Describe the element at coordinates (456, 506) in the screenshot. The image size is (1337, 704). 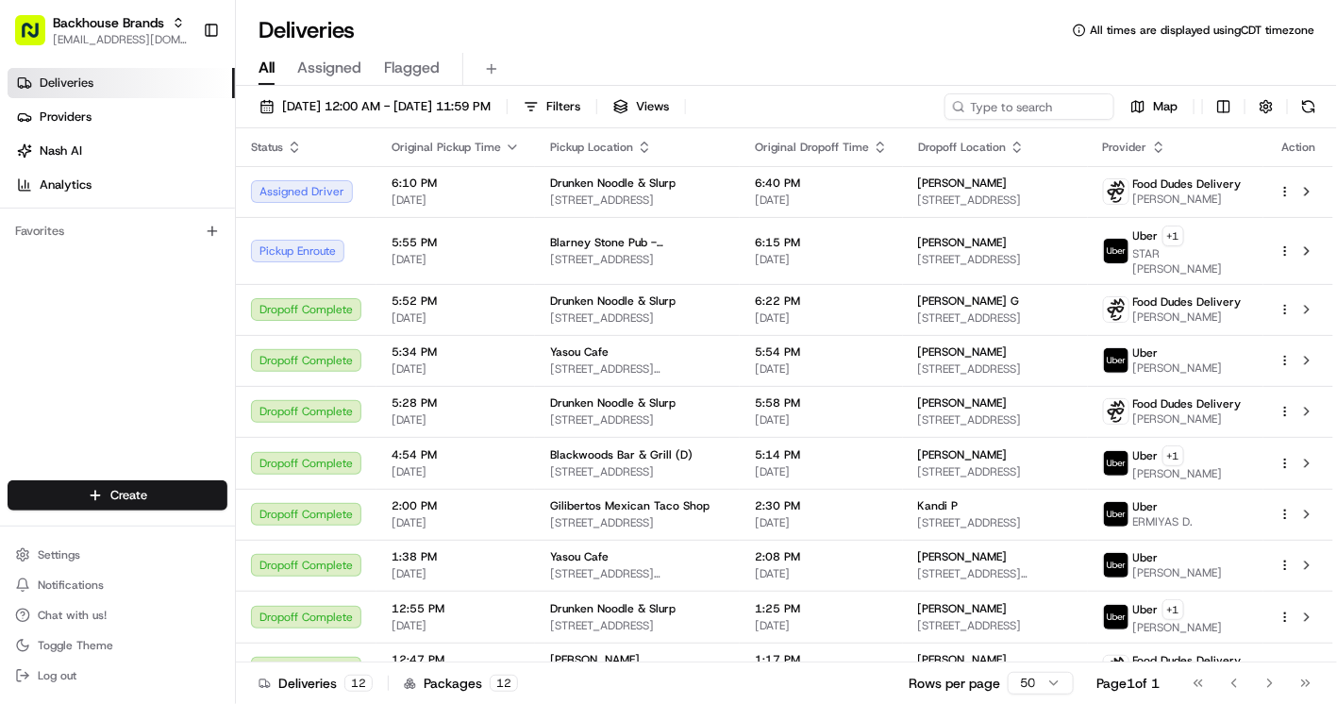
I see `span: 2:00 PM` at that location.